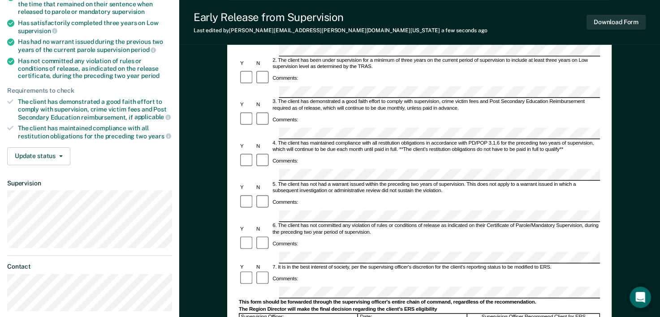  I want to click on div: Requirements to check, so click(90, 90).